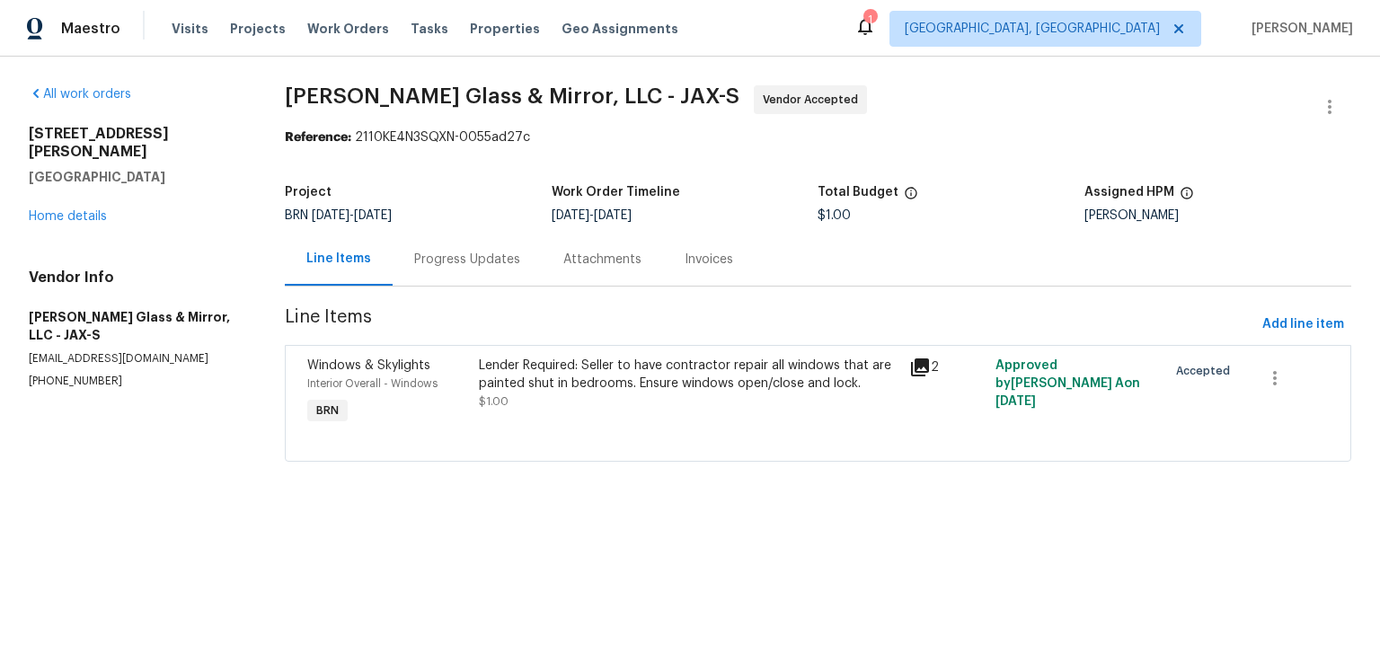 This screenshot has height=671, width=1380. I want to click on h5: Work Order Timeline, so click(616, 192).